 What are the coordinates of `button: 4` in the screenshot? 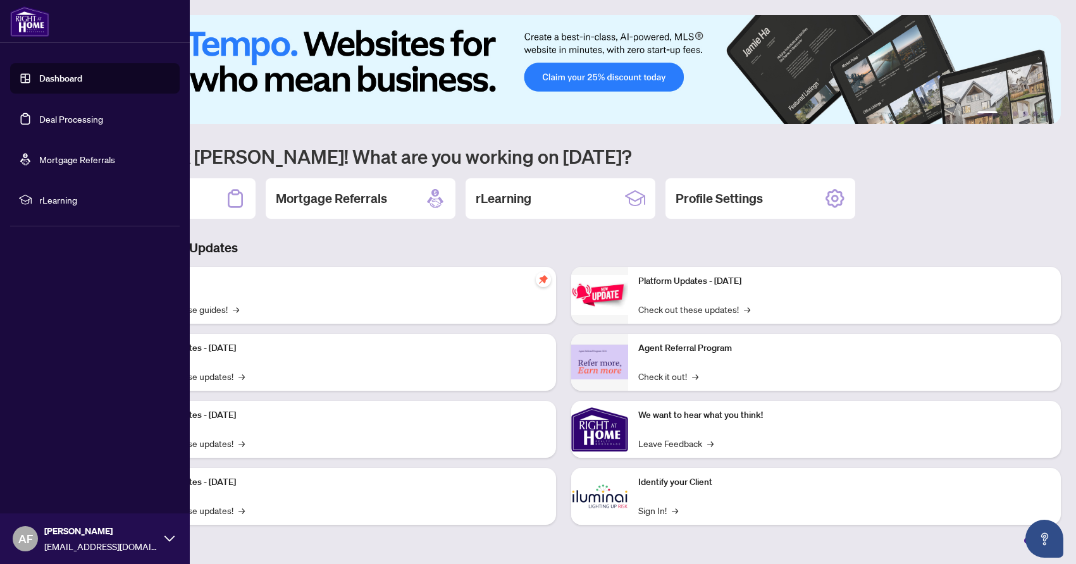 It's located at (1025, 114).